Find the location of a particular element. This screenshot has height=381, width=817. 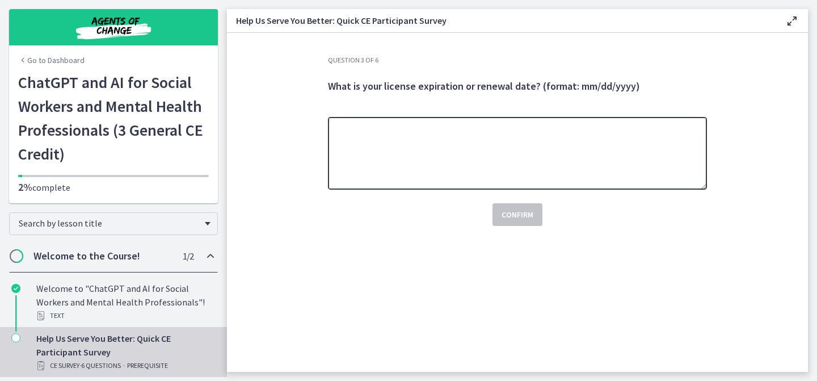

button: Confirm is located at coordinates (518, 215).